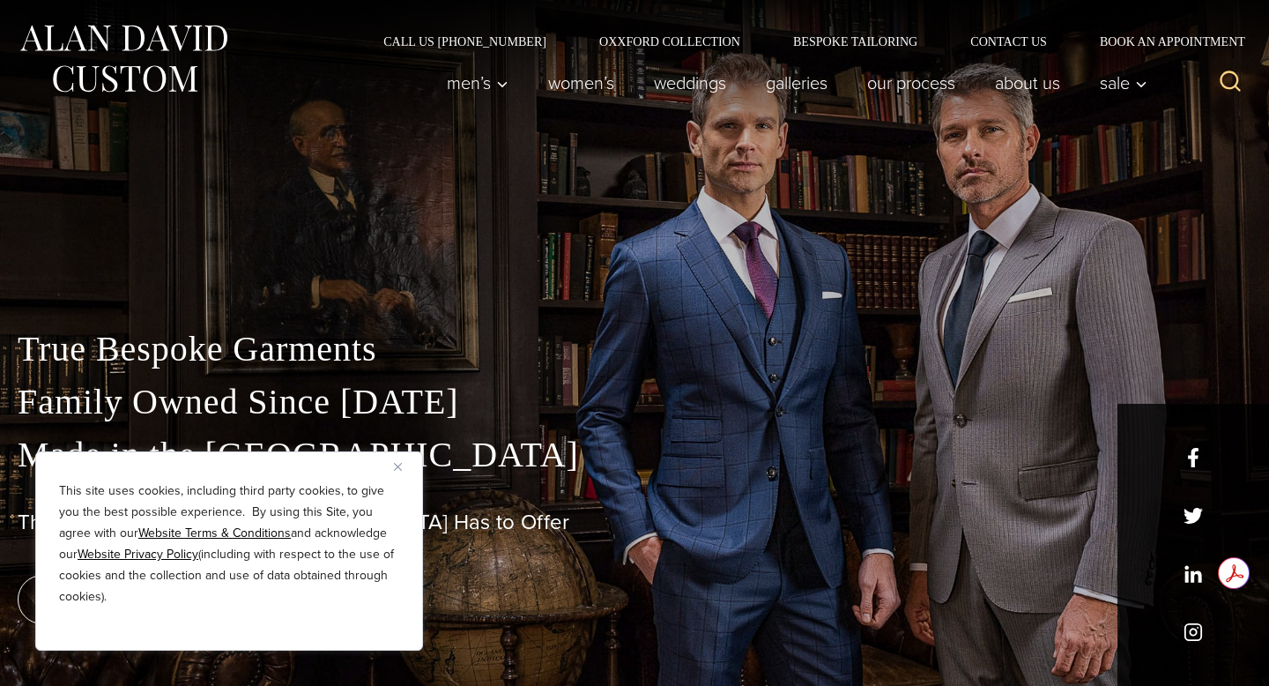 The height and width of the screenshot is (686, 1269). I want to click on a: Contact Us, so click(1009, 41).